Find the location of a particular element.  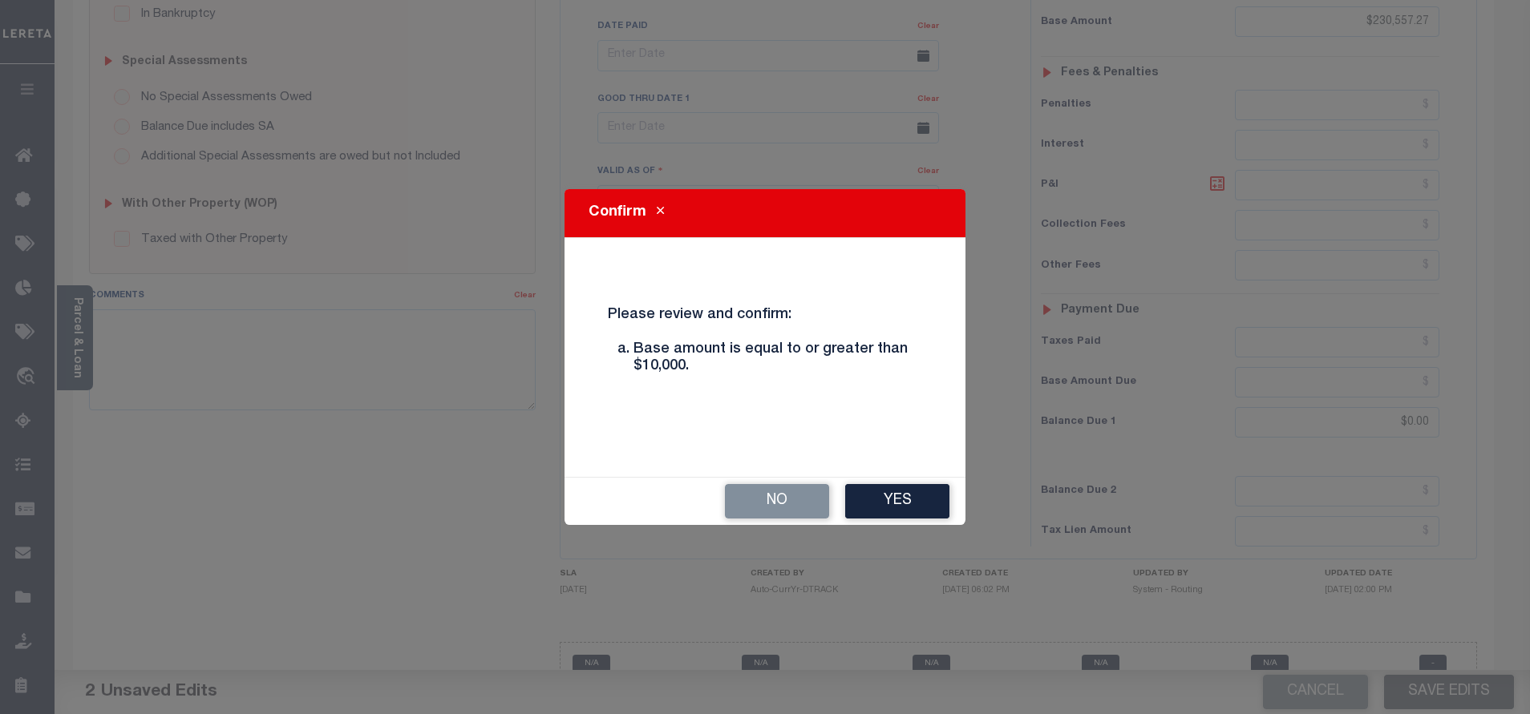

li: Base amount is equal to or greater than $10,000. is located at coordinates (778, 358).